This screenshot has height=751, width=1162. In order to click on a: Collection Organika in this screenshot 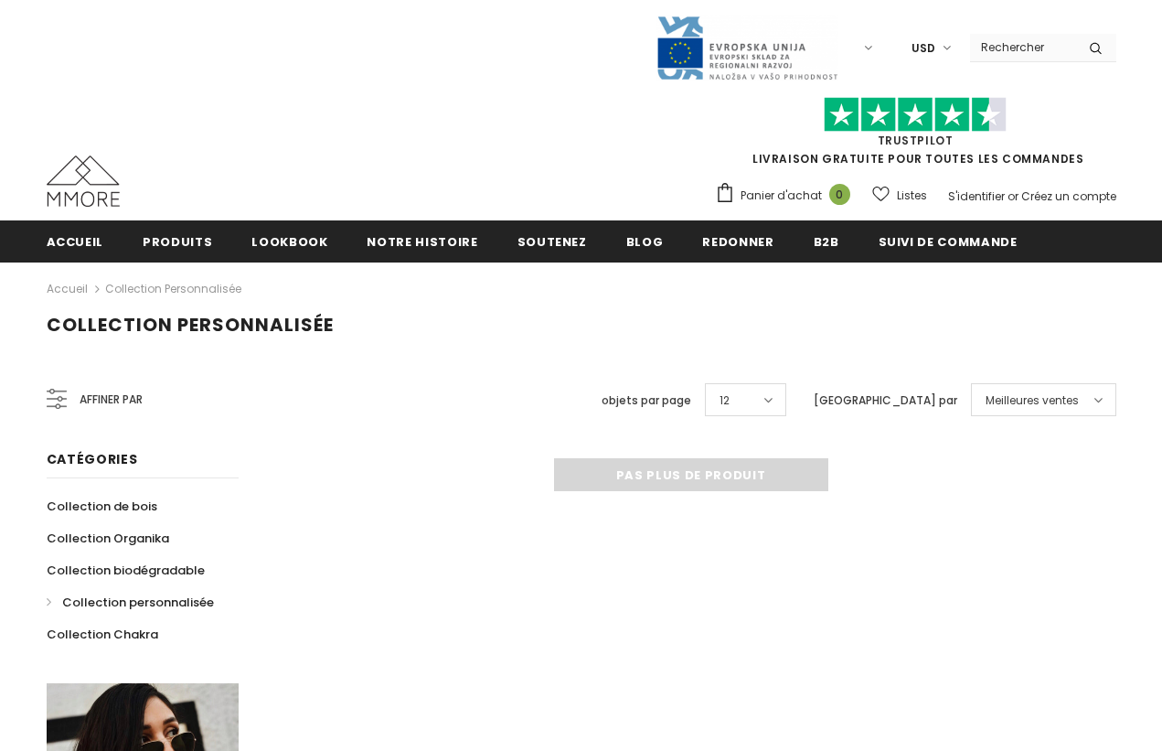, I will do `click(108, 538)`.